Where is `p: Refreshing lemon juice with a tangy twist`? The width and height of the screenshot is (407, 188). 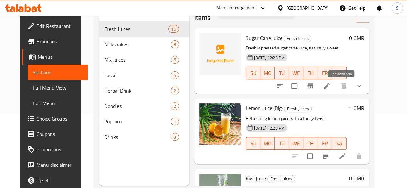 p: Refreshing lemon juice with a tangy twist is located at coordinates (296, 119).